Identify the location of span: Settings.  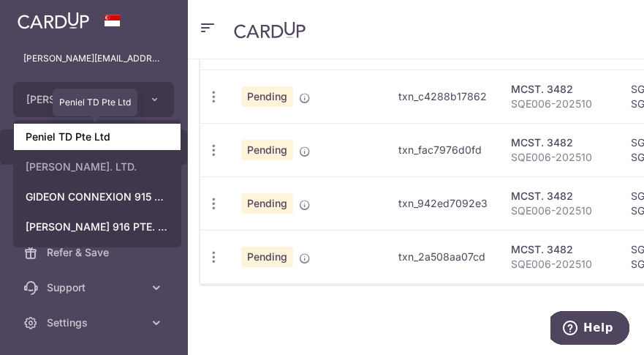
(95, 323).